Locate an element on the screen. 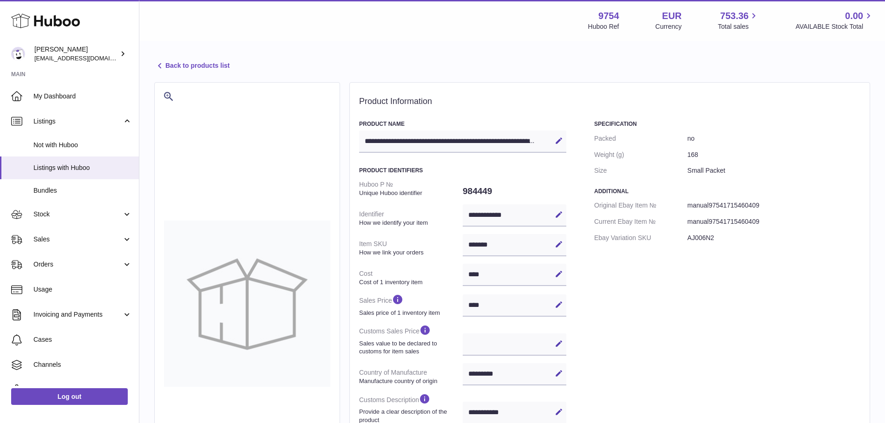 Image resolution: width=885 pixels, height=423 pixels. span: Not with Huboo is located at coordinates (83, 145).